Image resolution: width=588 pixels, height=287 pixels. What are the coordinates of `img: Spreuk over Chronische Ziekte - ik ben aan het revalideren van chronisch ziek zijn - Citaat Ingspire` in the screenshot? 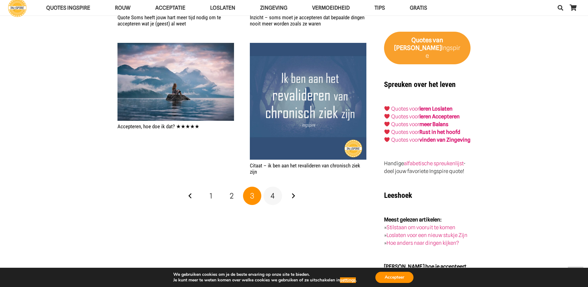 It's located at (308, 101).